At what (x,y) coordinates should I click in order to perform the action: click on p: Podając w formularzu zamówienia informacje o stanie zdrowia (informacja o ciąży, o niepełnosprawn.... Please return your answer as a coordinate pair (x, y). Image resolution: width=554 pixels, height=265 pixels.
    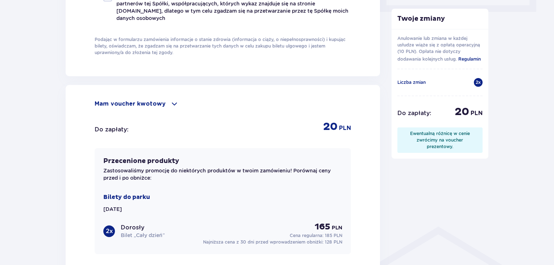
    Looking at the image, I should click on (223, 46).